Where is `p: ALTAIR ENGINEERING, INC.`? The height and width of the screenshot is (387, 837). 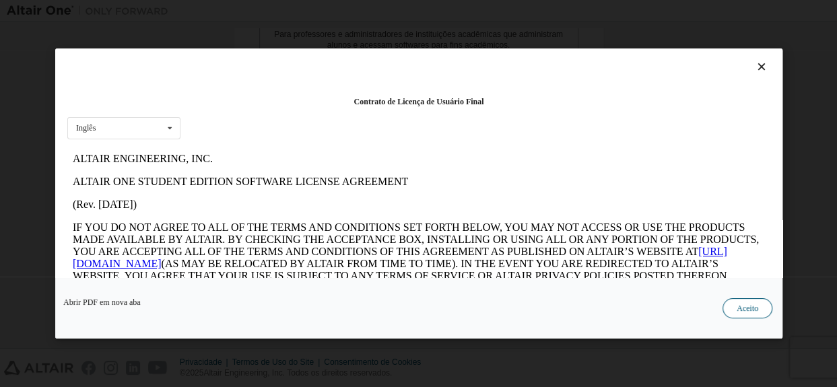 p: ALTAIR ENGINEERING, INC. is located at coordinates (351, 11).